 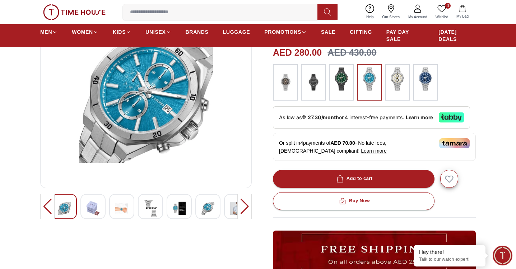 I want to click on span: WOMEN, so click(x=82, y=32).